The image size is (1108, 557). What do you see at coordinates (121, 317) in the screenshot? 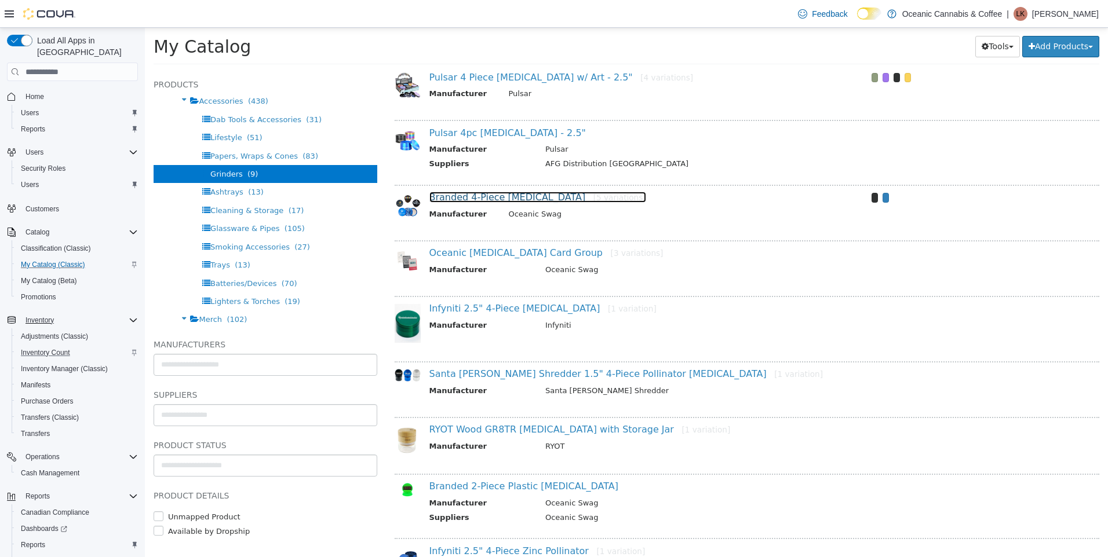
I see `h5: Manufacturers` at bounding box center [121, 317].